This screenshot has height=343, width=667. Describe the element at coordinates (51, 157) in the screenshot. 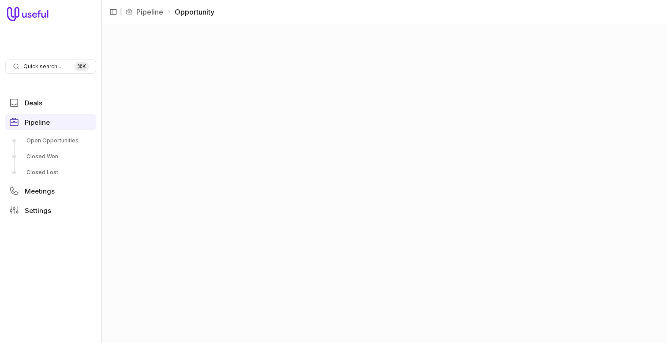

I see `div: Pipeline submenu` at that location.